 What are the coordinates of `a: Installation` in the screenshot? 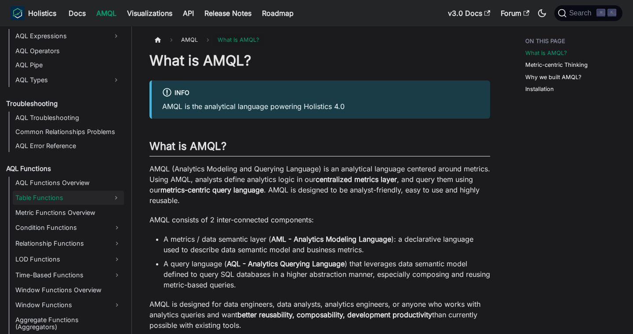 It's located at (540, 89).